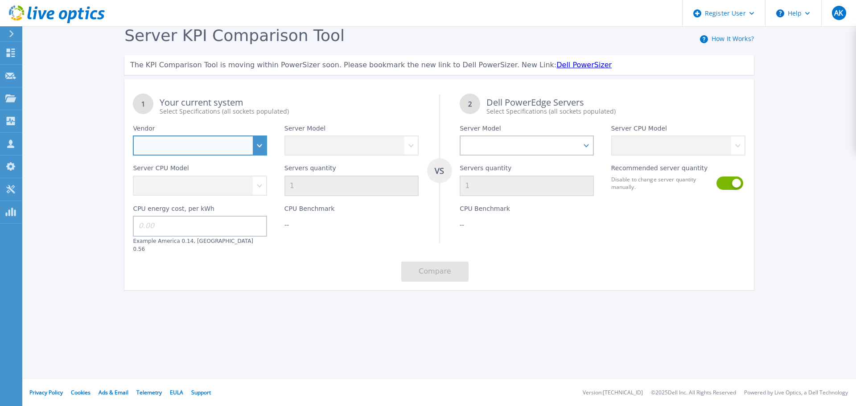 Image resolution: width=856 pixels, height=406 pixels. What do you see at coordinates (343, 65) in the screenshot?
I see `span: The KPI Comparison Tool is moving within PowerSizer soon. Please bookmark the new link to Dell Po...` at bounding box center [343, 65].